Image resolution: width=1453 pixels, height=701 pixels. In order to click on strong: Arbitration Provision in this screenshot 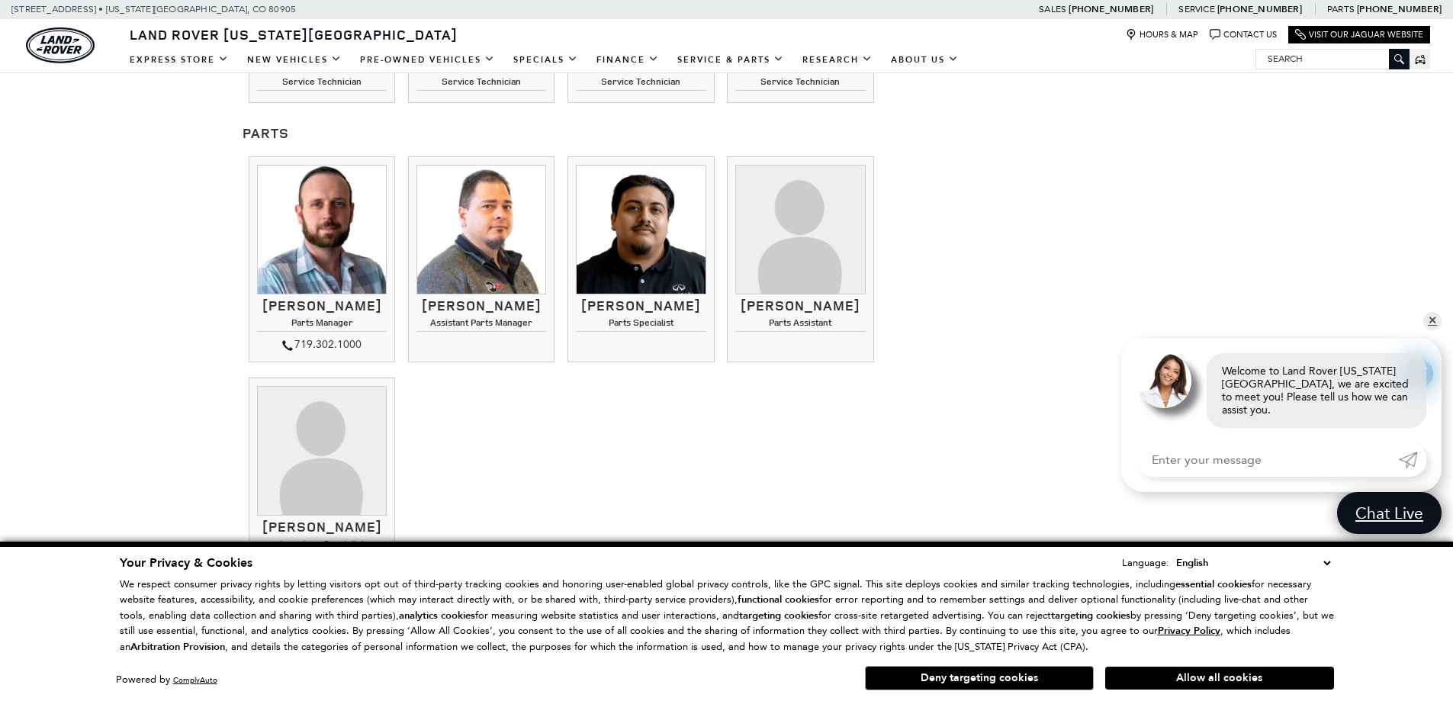, I will do `click(178, 647)`.